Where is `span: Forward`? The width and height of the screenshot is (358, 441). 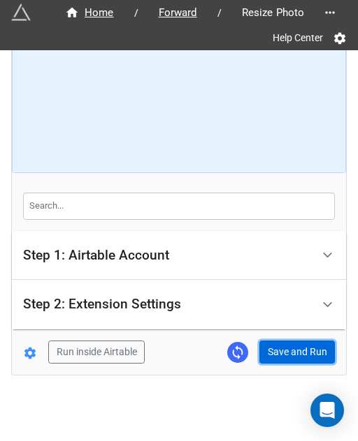 span: Forward is located at coordinates (177, 13).